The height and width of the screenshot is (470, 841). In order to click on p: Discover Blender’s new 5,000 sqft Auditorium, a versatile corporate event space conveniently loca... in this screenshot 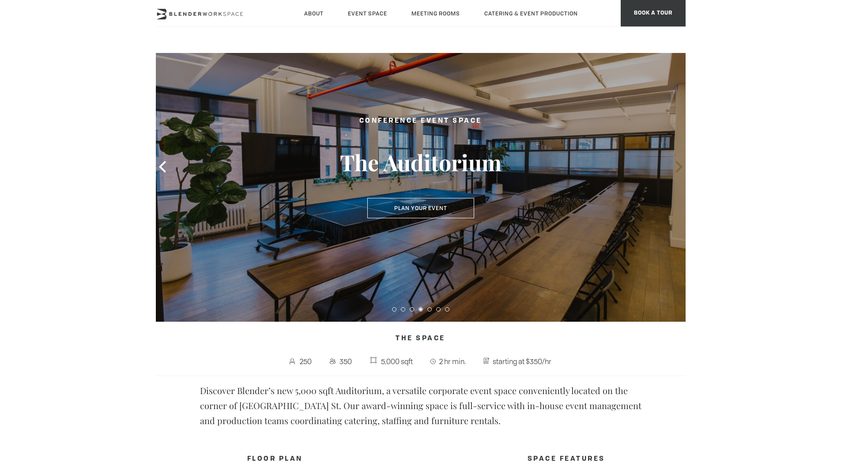, I will do `click(421, 406)`.